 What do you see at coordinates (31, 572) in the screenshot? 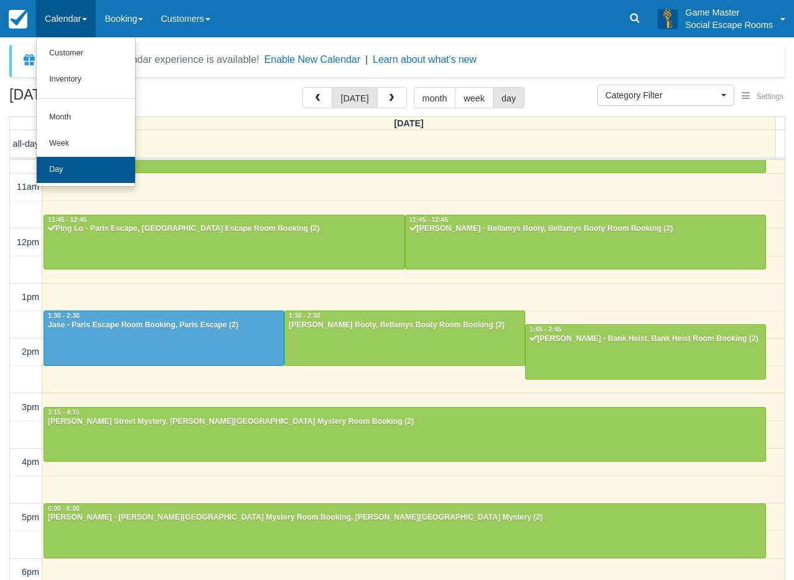
I see `span: 6pm` at bounding box center [31, 572].